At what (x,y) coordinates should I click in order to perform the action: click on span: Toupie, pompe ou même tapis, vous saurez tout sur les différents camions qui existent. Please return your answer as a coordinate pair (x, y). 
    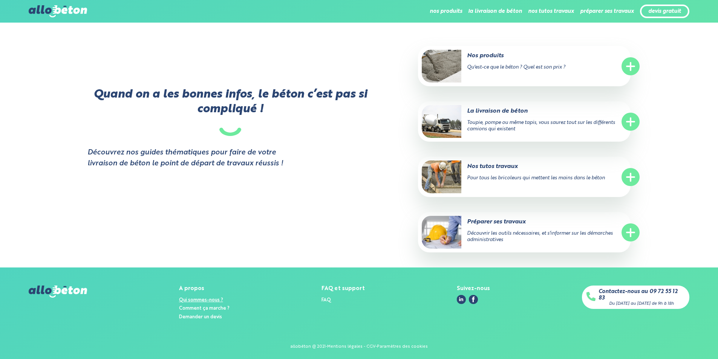
    Looking at the image, I should click on (541, 126).